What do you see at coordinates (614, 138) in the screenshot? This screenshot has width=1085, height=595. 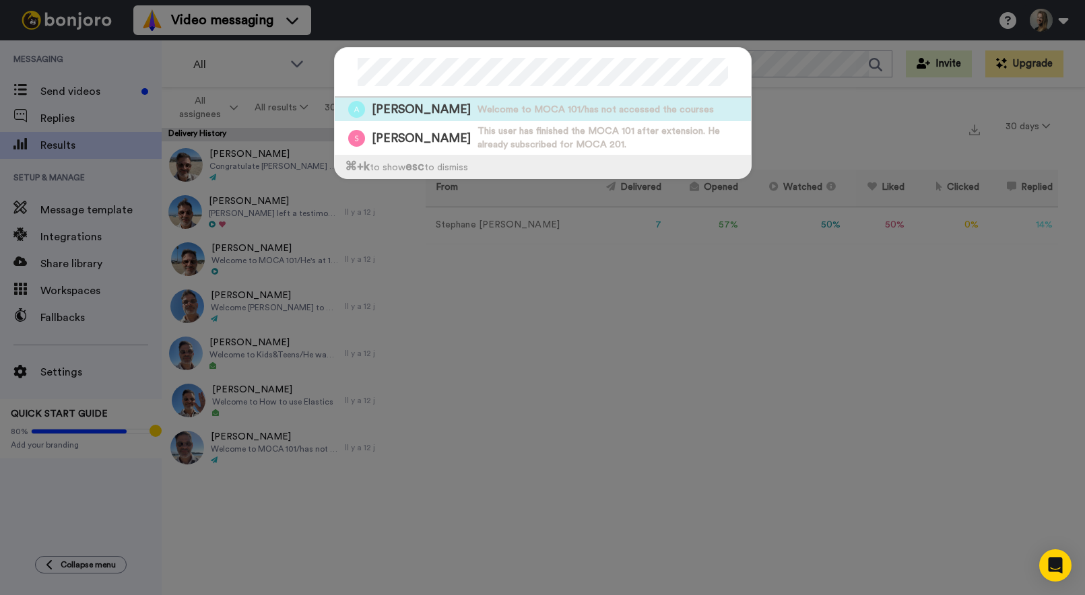 I see `span: This user has finished the MOCA 101 after extension. He already subscribed for MOCA 201.` at bounding box center [614, 138].